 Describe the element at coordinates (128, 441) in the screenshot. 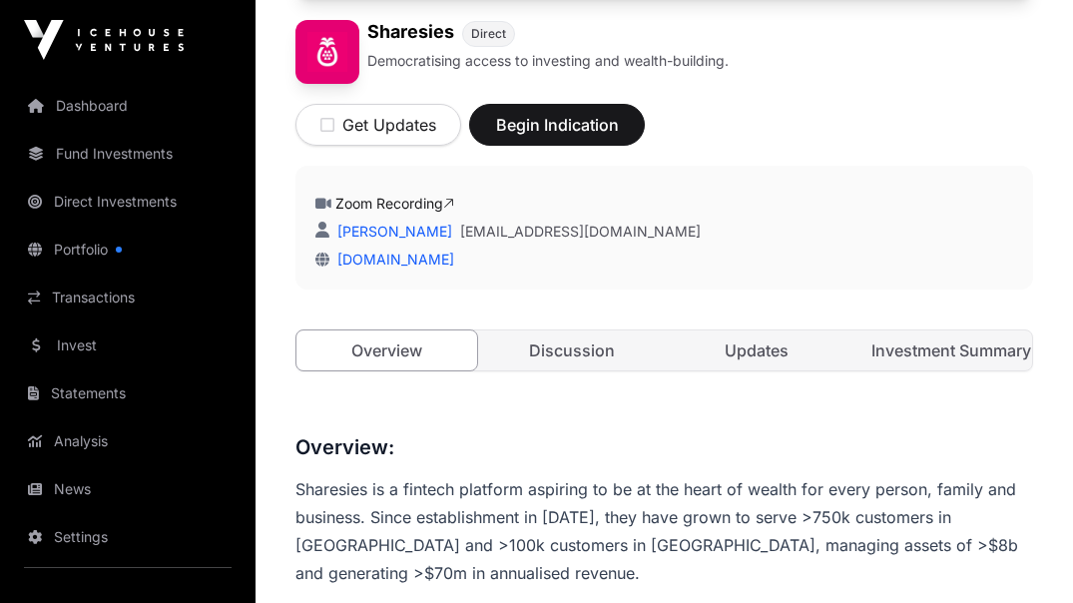

I see `a: Analysis` at that location.